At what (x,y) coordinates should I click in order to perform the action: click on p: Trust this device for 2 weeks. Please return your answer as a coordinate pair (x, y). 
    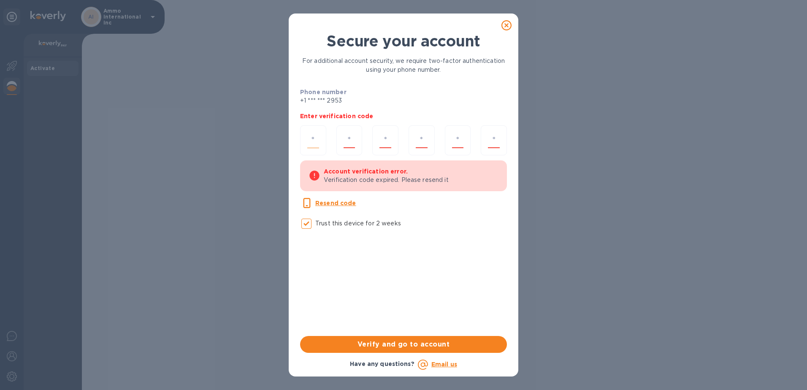
    Looking at the image, I should click on (358, 223).